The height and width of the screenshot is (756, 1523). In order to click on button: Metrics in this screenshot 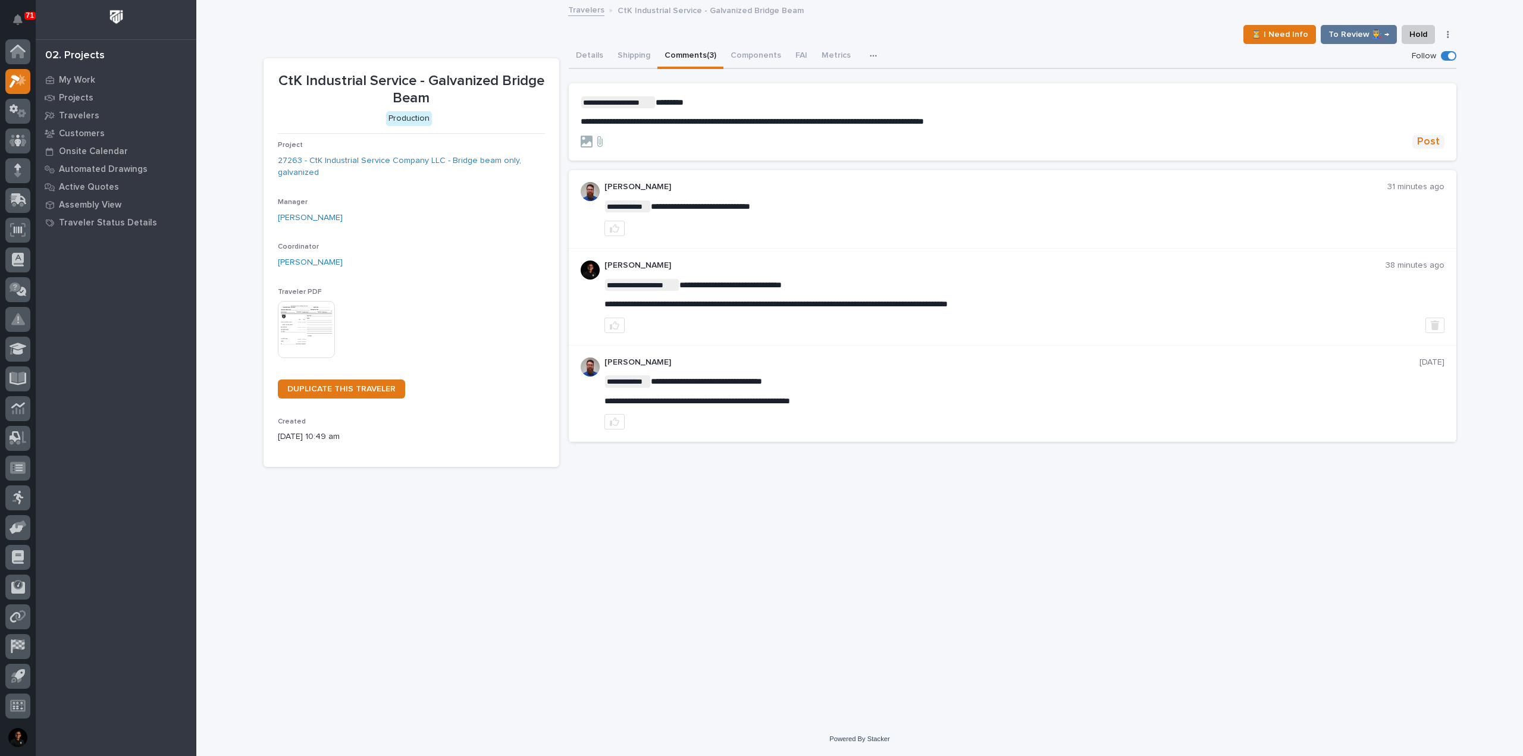, I will do `click(836, 57)`.